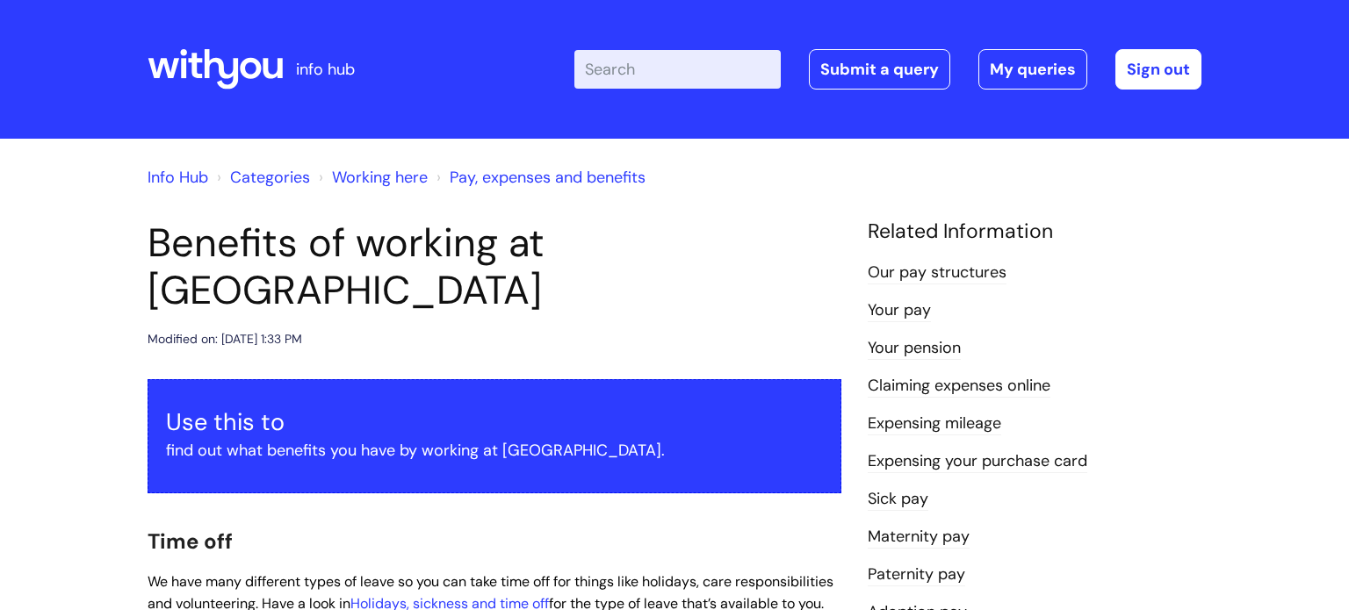  What do you see at coordinates (937, 273) in the screenshot?
I see `a: Our pay structures` at bounding box center [937, 273].